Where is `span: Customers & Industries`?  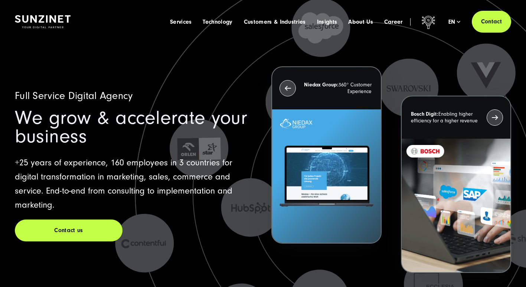 span: Customers & Industries is located at coordinates (275, 22).